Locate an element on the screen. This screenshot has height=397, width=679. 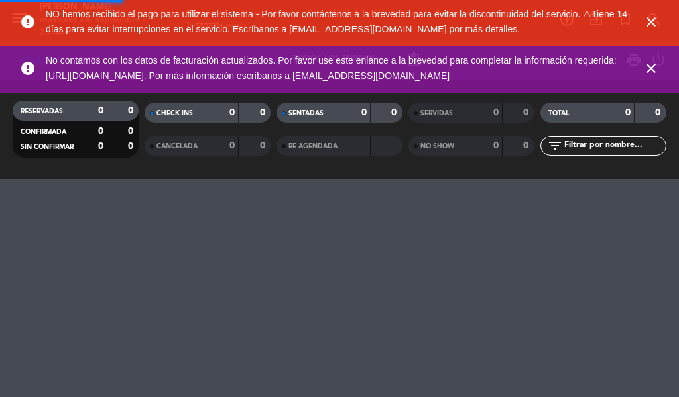
span: SENTADAS is located at coordinates (306, 113).